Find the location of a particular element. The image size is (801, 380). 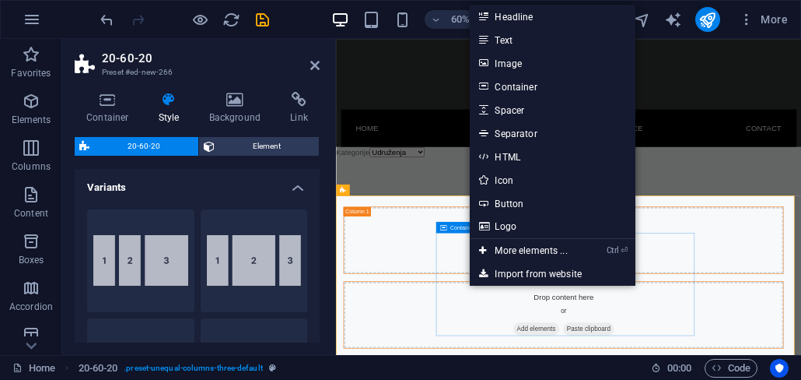

button: reload is located at coordinates (231, 19).